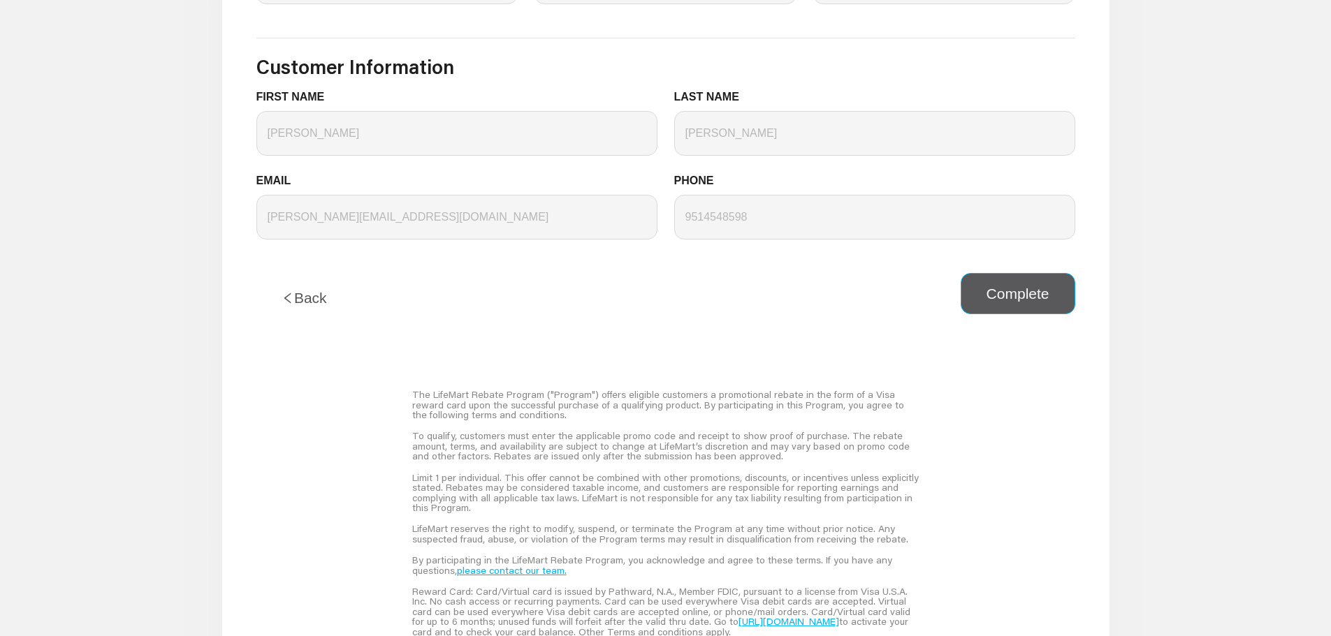 The image size is (1331, 636). Describe the element at coordinates (511, 571) in the screenshot. I see `a: please contact our team.` at that location.